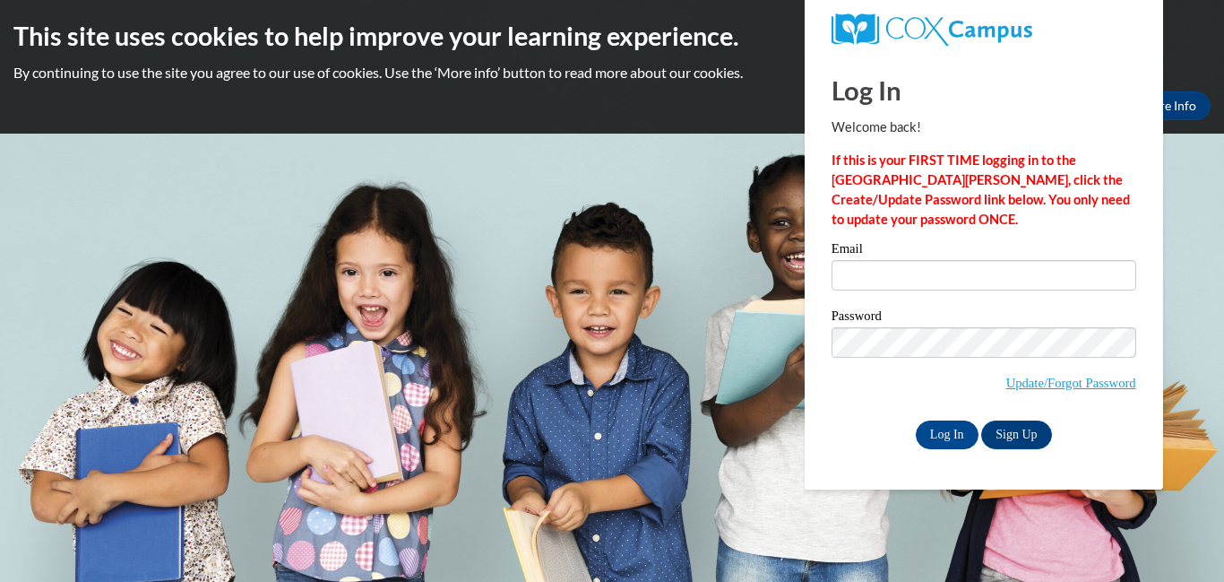 This screenshot has height=582, width=1224. Describe the element at coordinates (984, 127) in the screenshot. I see `p: Welcome back!` at that location.